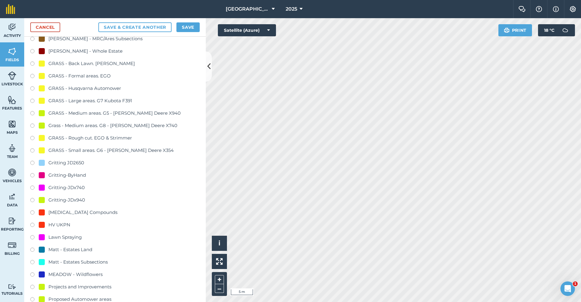 This screenshot has width=581, height=302. I want to click on div: GRASS - Rough cut. EGO & Strimmer, so click(90, 138).